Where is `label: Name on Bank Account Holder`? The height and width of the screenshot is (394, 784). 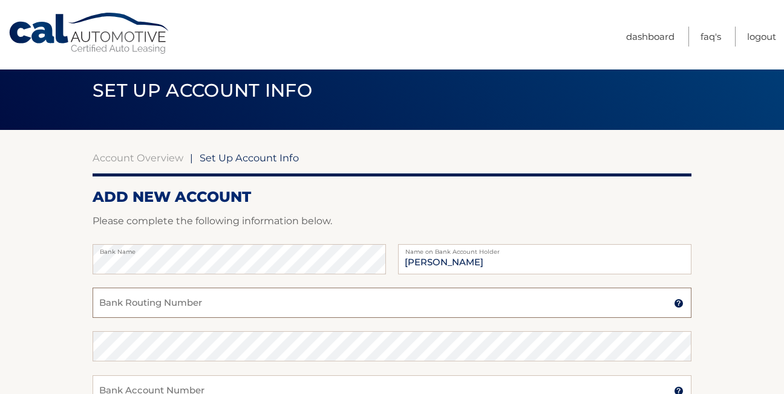
label: Name on Bank Account Holder is located at coordinates (545, 249).